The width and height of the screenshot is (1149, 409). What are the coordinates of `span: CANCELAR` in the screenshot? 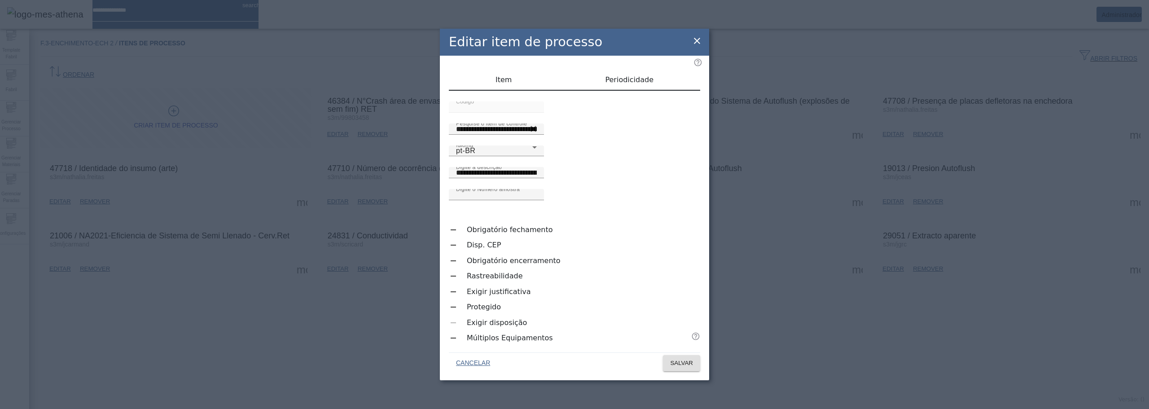 It's located at (473, 363).